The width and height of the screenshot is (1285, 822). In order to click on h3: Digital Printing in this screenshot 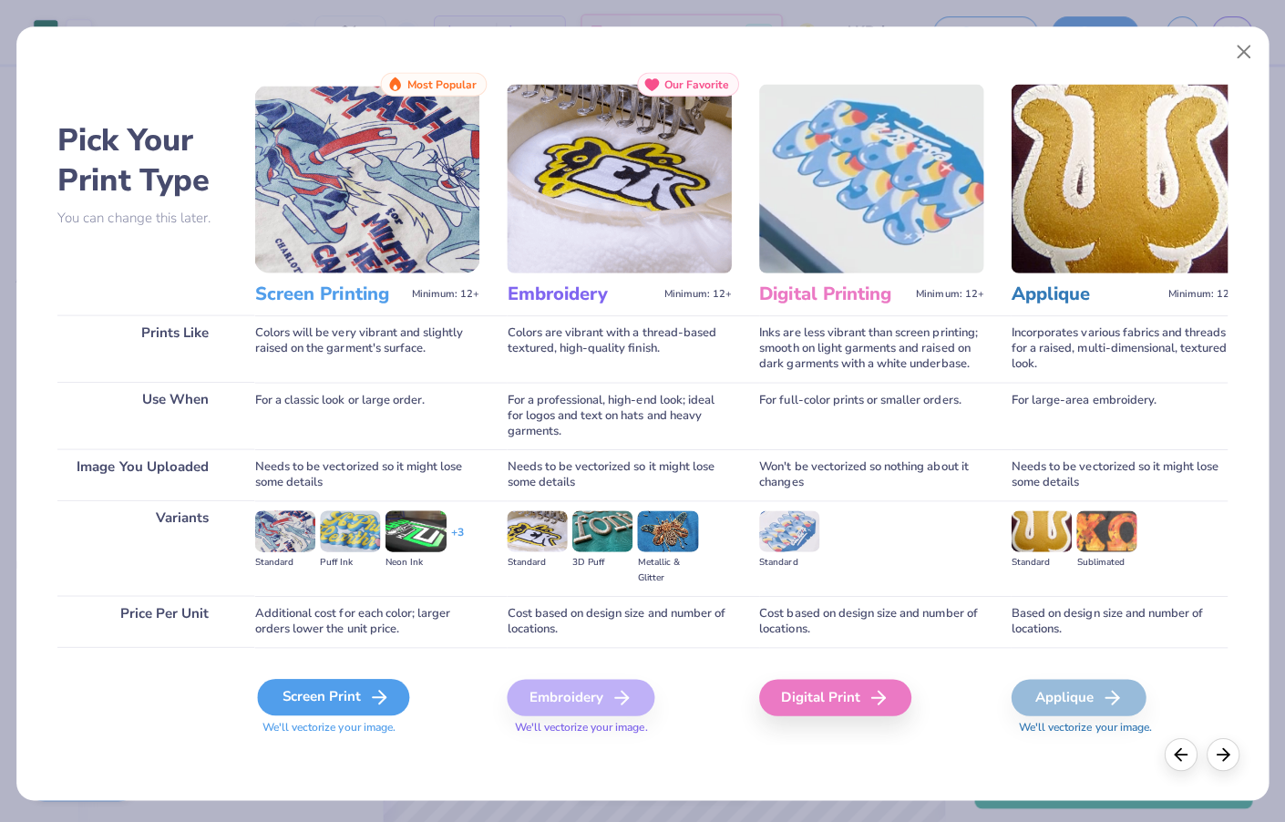, I will do `click(832, 293)`.